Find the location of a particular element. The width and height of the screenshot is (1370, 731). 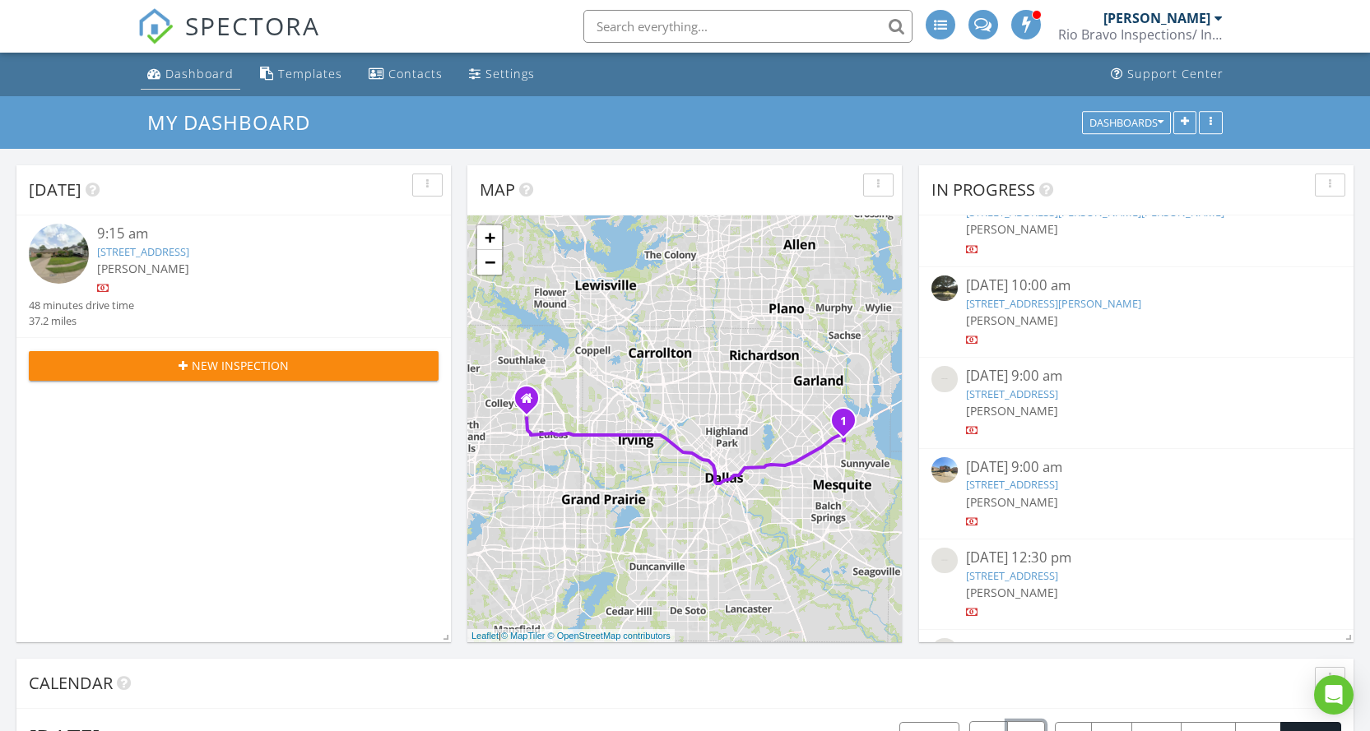

div: Rio Bravo Inspections/ Inspectify Pro is located at coordinates (1140, 35).